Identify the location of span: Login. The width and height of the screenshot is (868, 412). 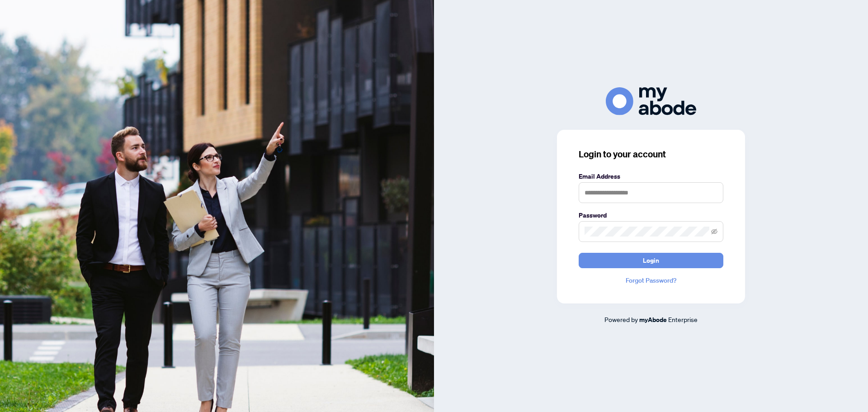
(651, 260).